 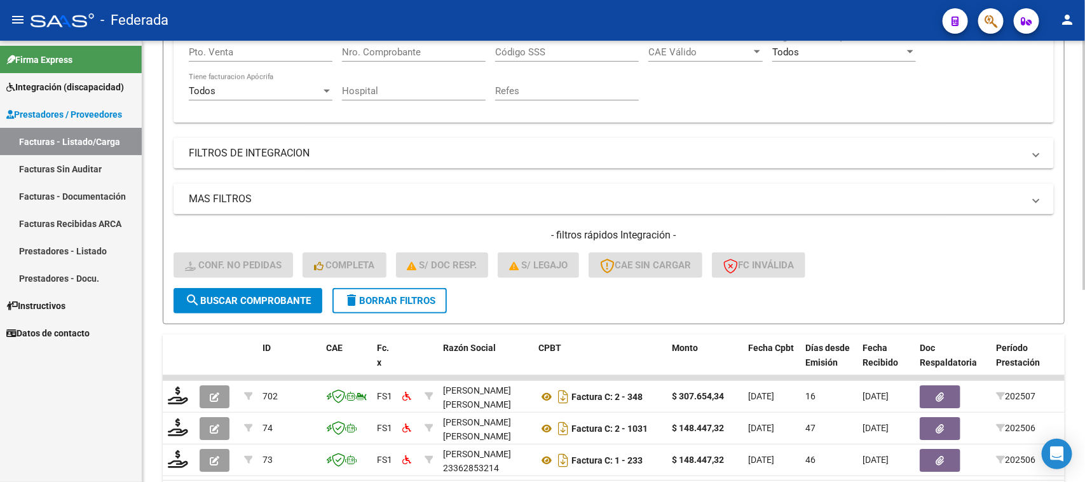 What do you see at coordinates (233, 265) in the screenshot?
I see `button: Conf. no pedidas` at bounding box center [233, 265].